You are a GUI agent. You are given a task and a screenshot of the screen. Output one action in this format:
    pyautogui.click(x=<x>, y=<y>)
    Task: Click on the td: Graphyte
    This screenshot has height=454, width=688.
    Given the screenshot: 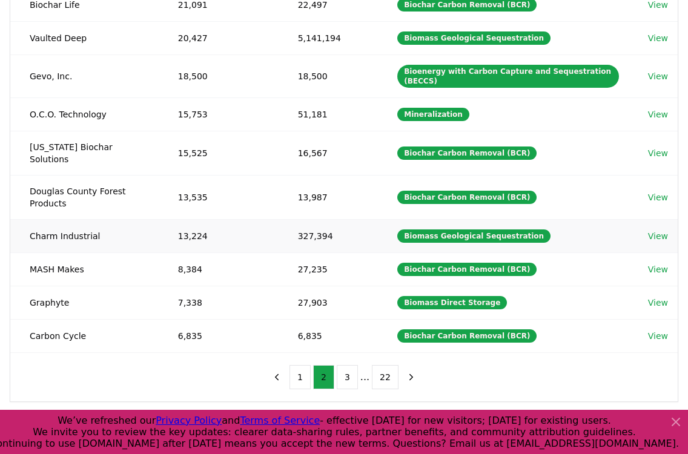 What is the action you would take?
    pyautogui.click(x=84, y=302)
    